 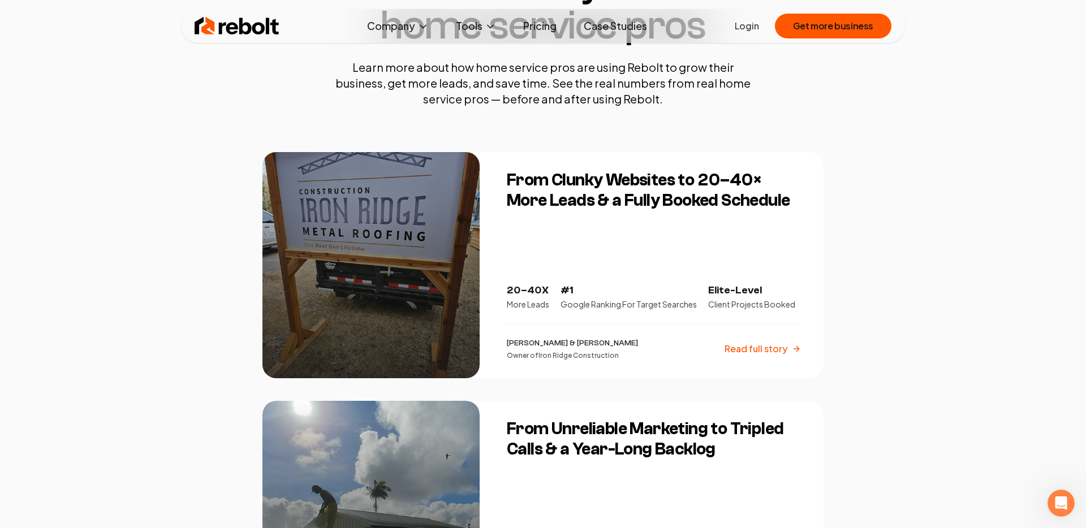 I want to click on h3: From Clunky Websites to 20–40× More Leads & a Fully Booked Schedule, so click(x=654, y=191).